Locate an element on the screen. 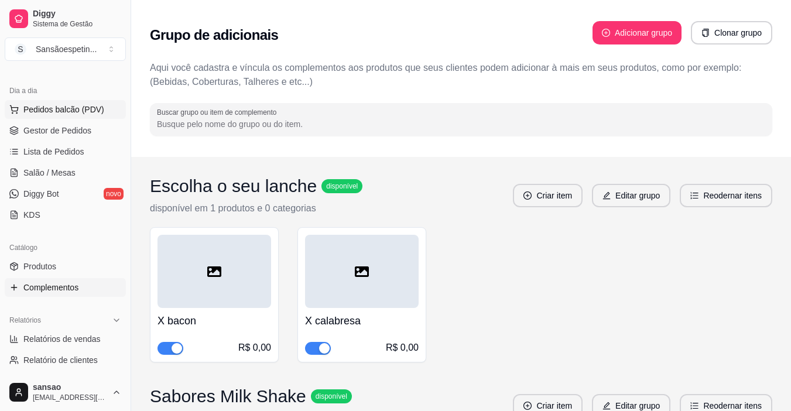 Image resolution: width=791 pixels, height=411 pixels. h3: Escolha o seu lanche is located at coordinates (233, 186).